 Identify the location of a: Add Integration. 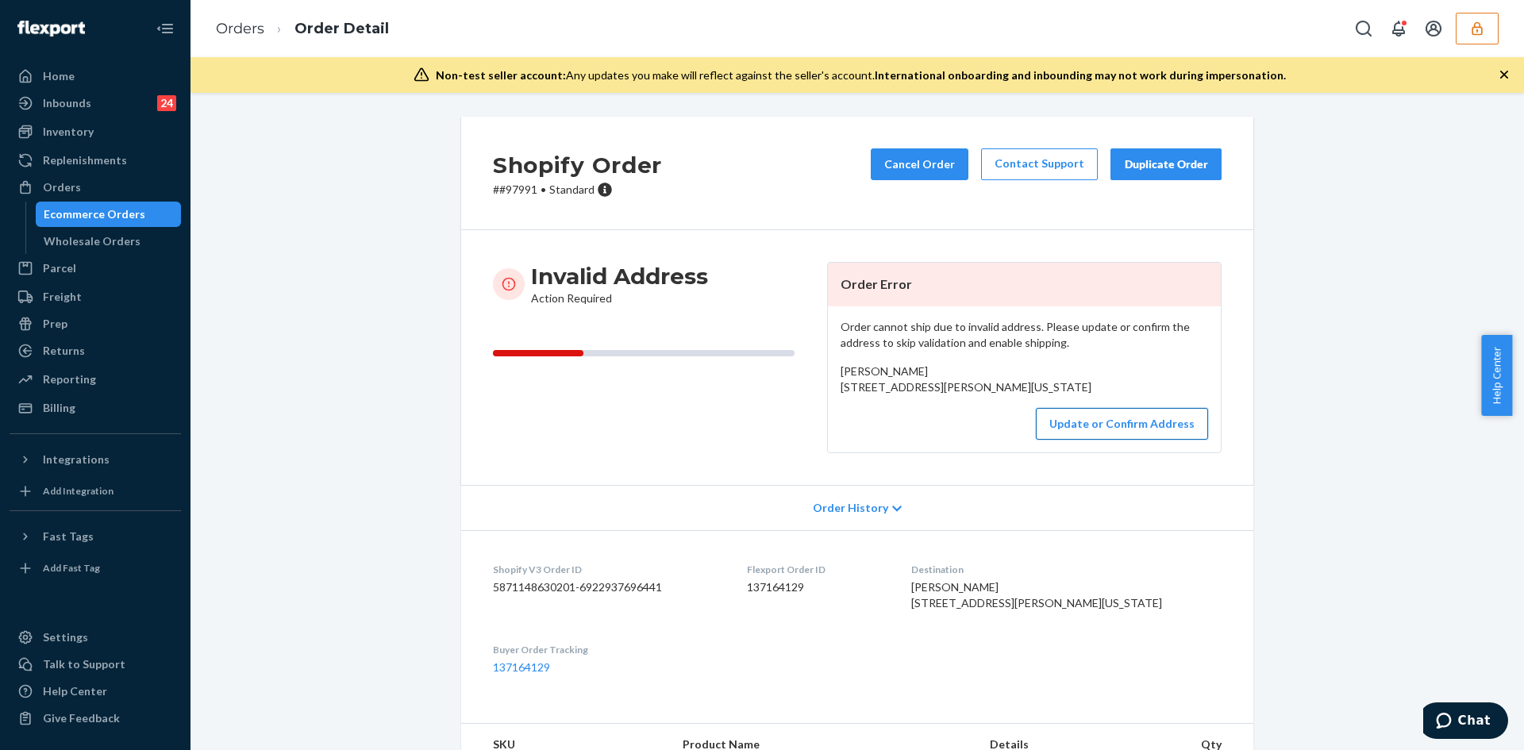
(95, 491).